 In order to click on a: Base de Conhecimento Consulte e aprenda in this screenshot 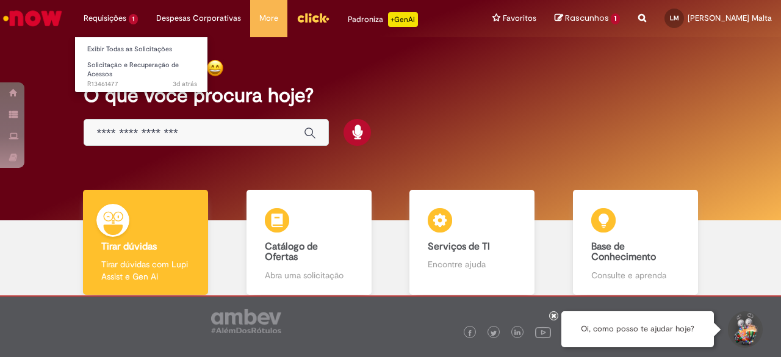, I will do `click(635, 242)`.